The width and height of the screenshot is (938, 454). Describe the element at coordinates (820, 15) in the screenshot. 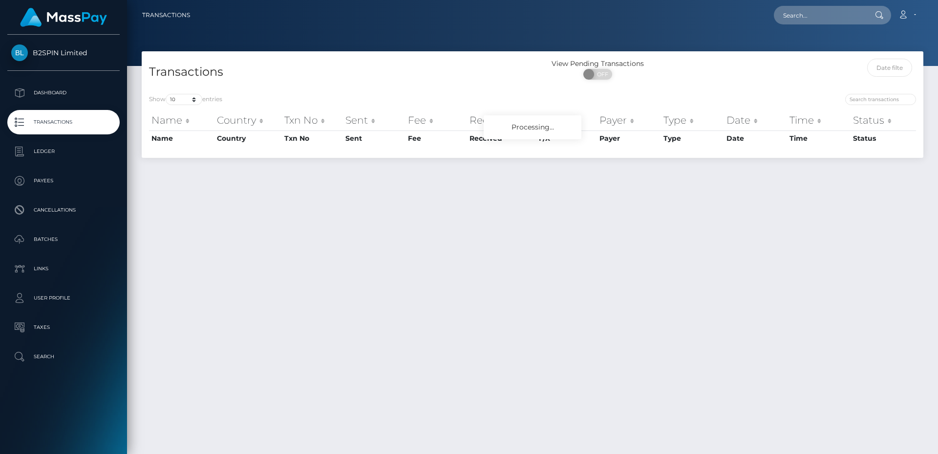

I see `input: Search...` at that location.